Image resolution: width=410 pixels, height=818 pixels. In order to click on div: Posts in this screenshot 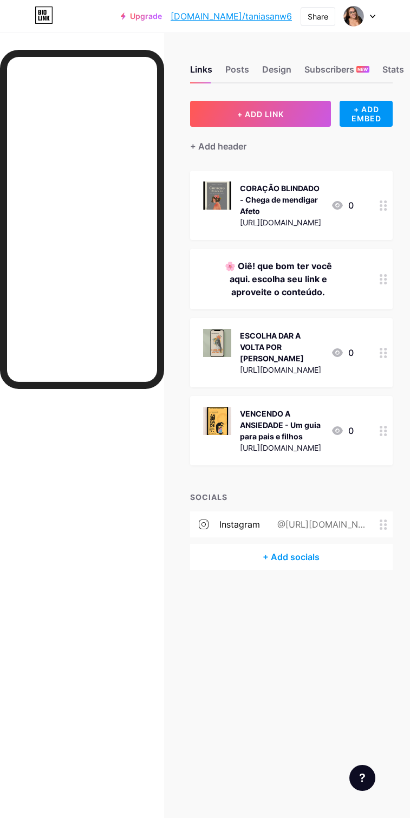, I will do `click(237, 73)`.